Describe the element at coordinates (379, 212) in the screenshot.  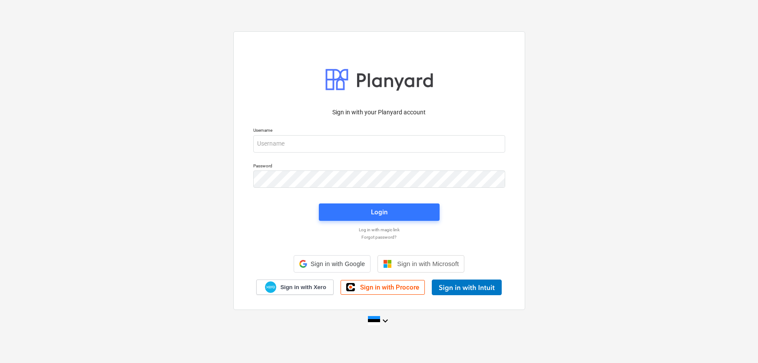
I see `button: Login` at that location.